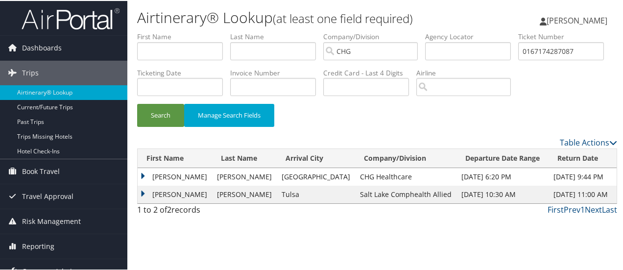 This screenshot has width=623, height=270. Describe the element at coordinates (405, 176) in the screenshot. I see `td: CHG Healthcare` at that location.